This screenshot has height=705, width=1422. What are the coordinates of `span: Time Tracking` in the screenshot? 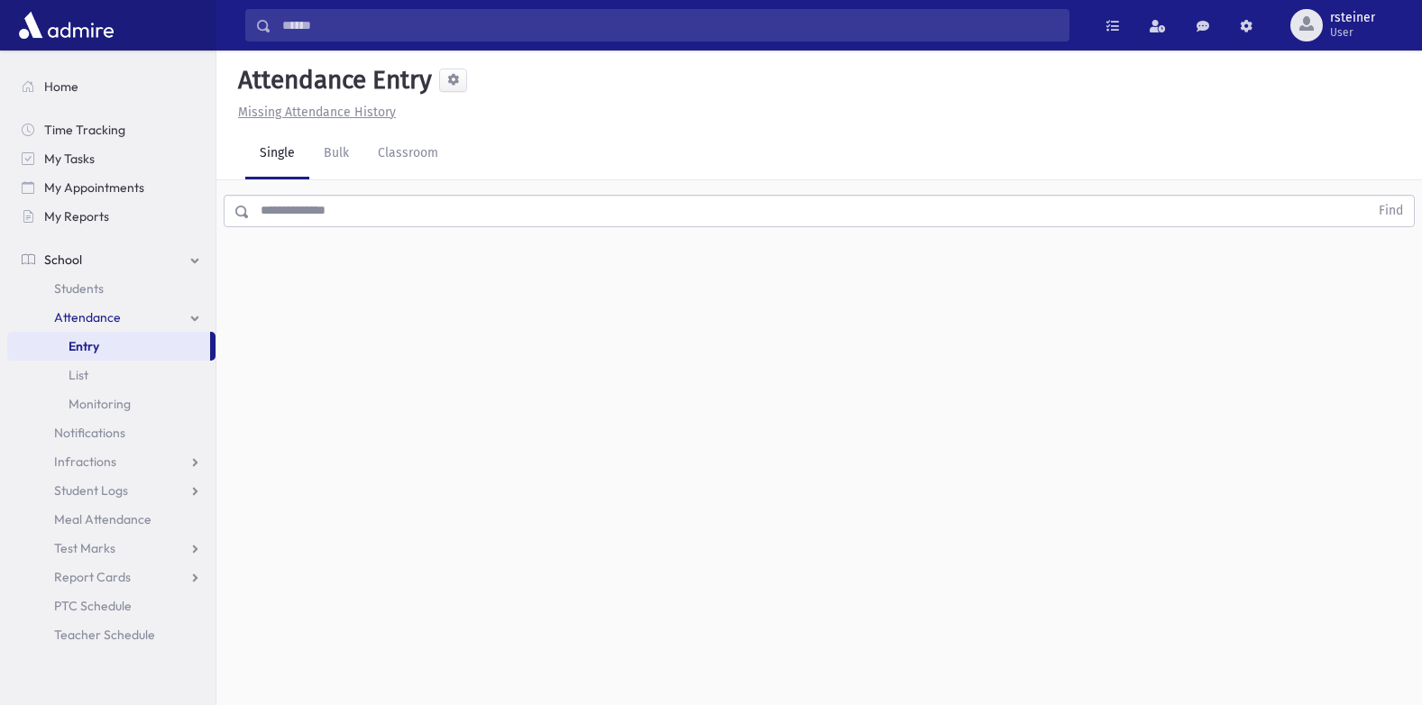 It's located at (85, 130).